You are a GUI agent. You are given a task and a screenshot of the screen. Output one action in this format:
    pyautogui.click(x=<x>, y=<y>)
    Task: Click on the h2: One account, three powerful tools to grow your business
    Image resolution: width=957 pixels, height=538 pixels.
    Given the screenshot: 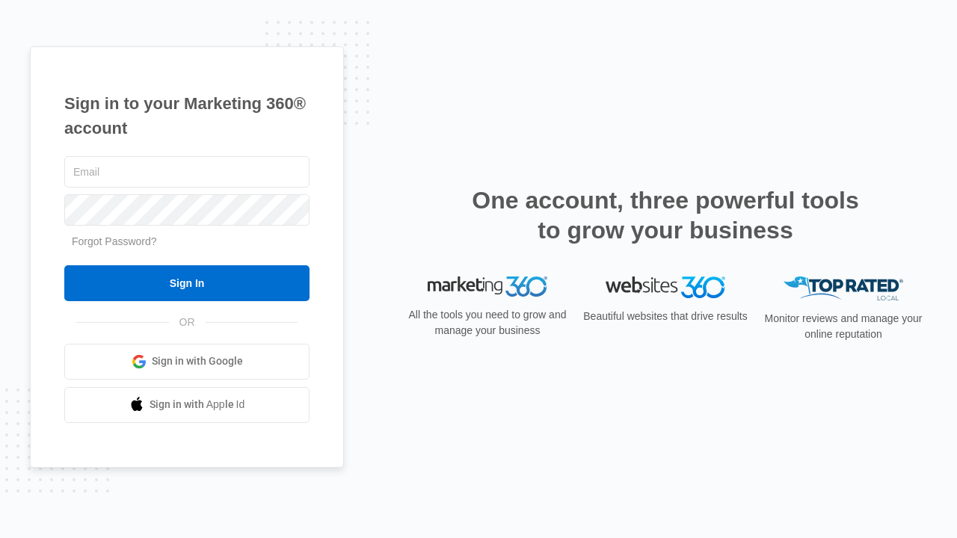 What is the action you would take?
    pyautogui.click(x=665, y=215)
    